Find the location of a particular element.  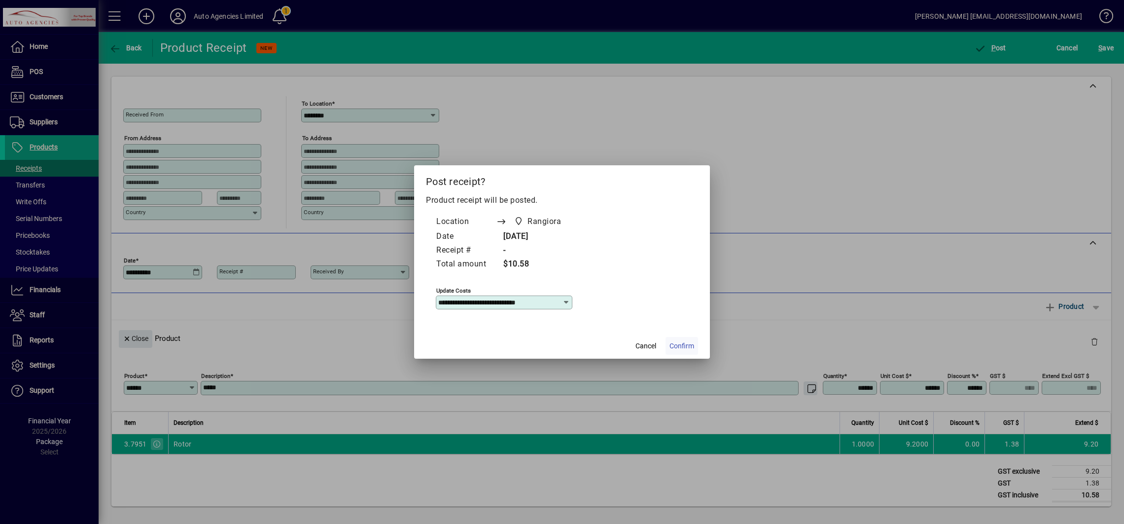

span: Cancel is located at coordinates (646, 346).